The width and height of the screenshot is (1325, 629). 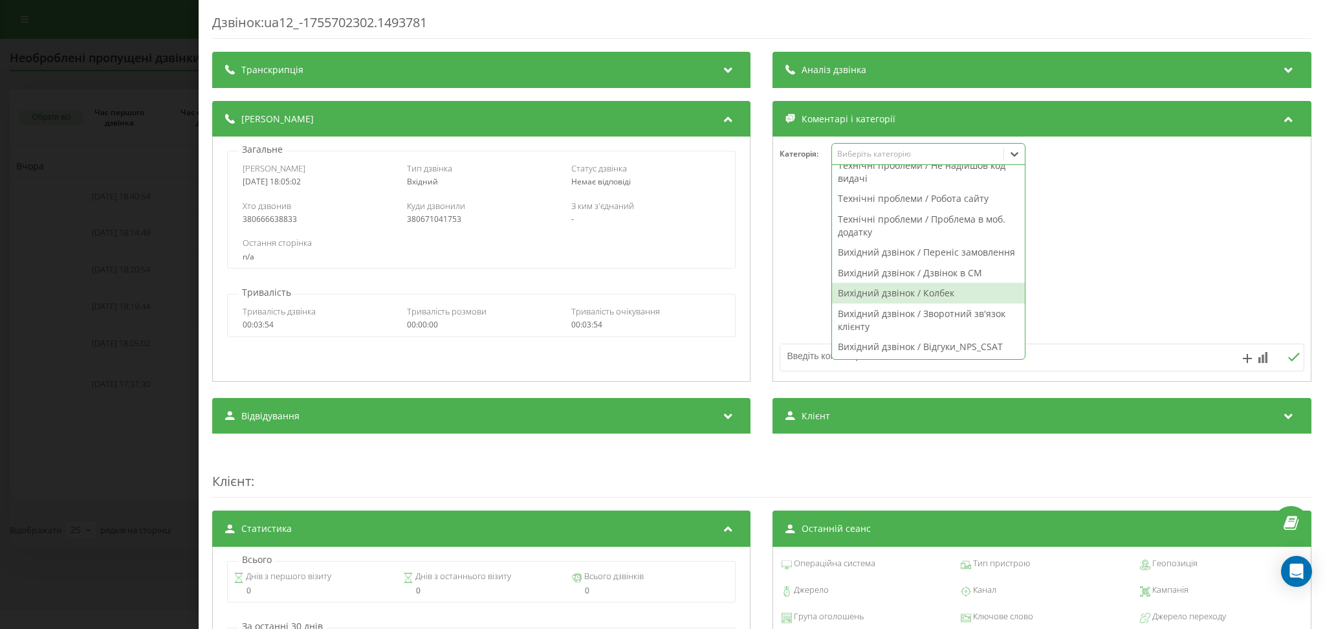 I want to click on span: Тип пристрою, so click(x=1000, y=563).